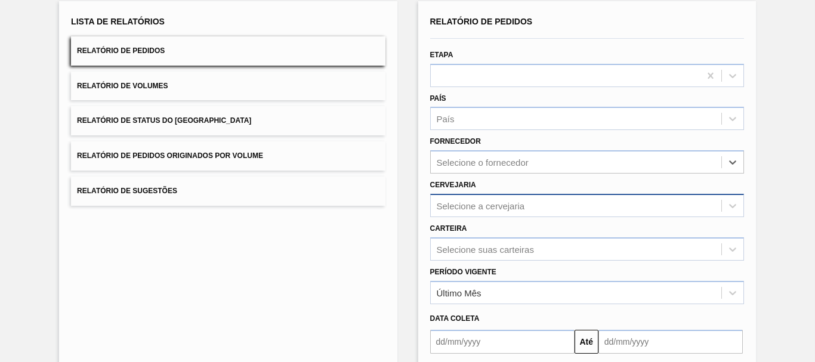 This screenshot has height=362, width=815. I want to click on label: País, so click(438, 98).